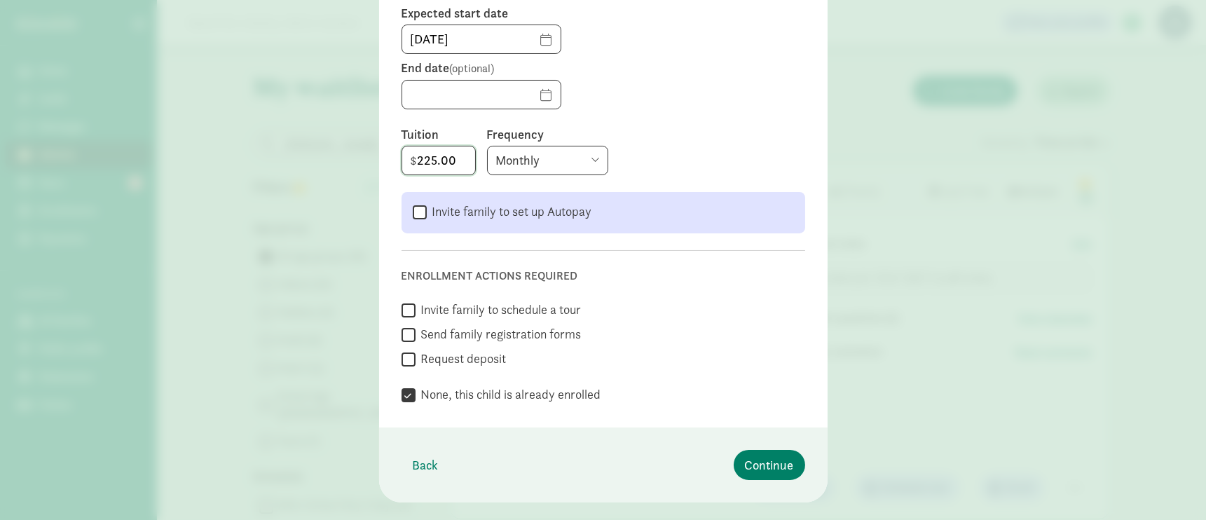 The height and width of the screenshot is (520, 1206). I want to click on label: Invite family to set up Autopay, so click(510, 212).